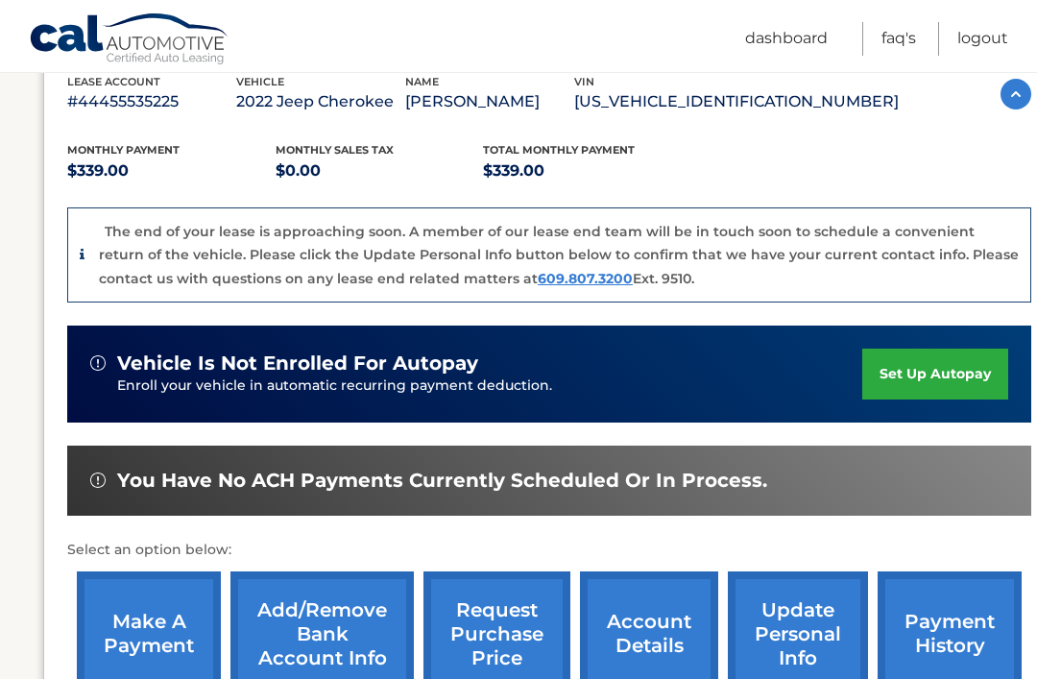  I want to click on span: name, so click(422, 82).